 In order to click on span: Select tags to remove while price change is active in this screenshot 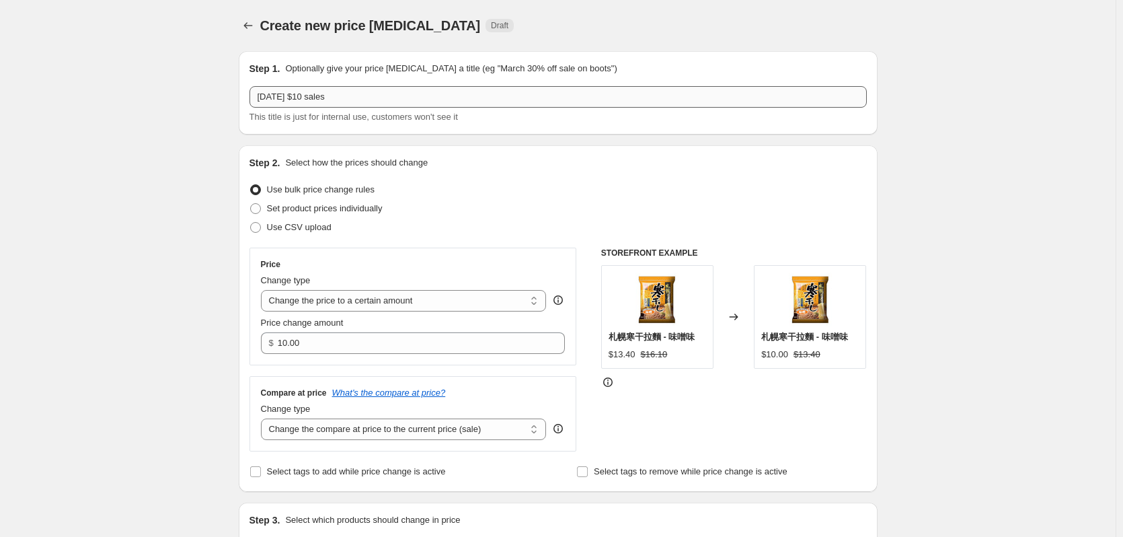, I will do `click(691, 471)`.